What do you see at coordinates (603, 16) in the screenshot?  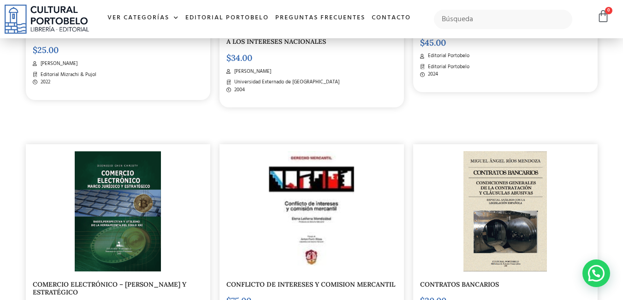 I see `a: 0` at bounding box center [603, 16].